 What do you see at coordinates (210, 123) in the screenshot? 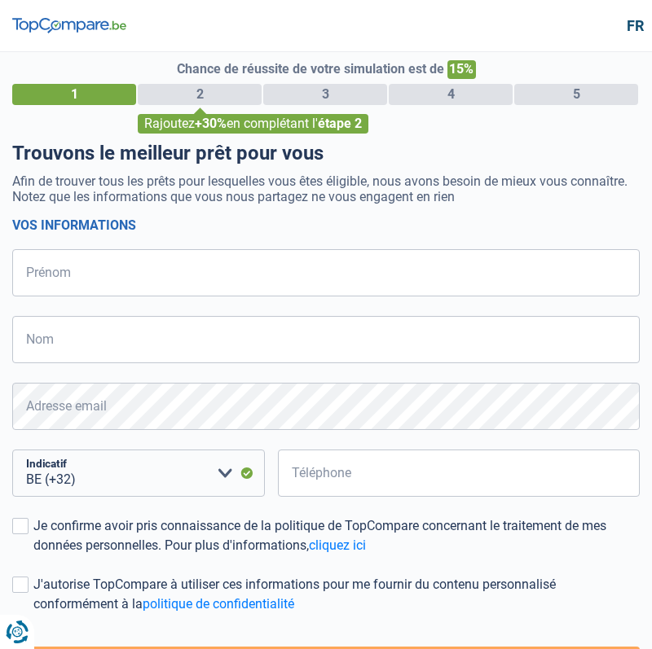
I see `span: +30%` at bounding box center [210, 123].